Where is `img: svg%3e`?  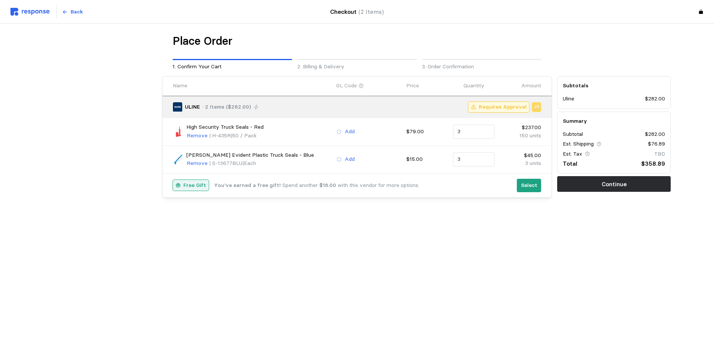
img: svg%3e is located at coordinates (30, 12).